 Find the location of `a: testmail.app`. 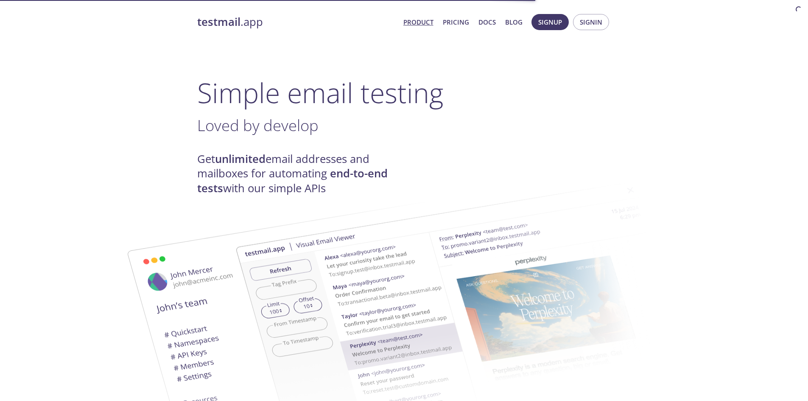

a: testmail.app is located at coordinates (297, 22).